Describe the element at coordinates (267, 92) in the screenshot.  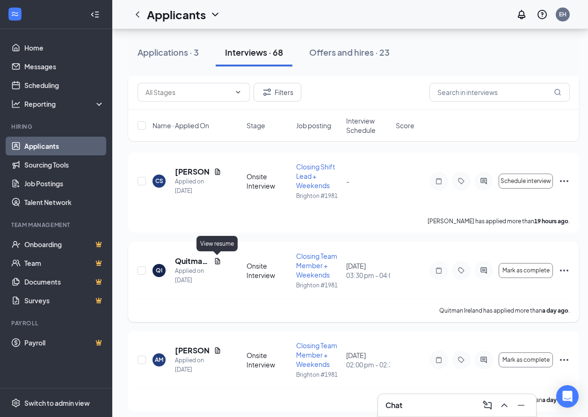
I see `svg: Filter` at that location.